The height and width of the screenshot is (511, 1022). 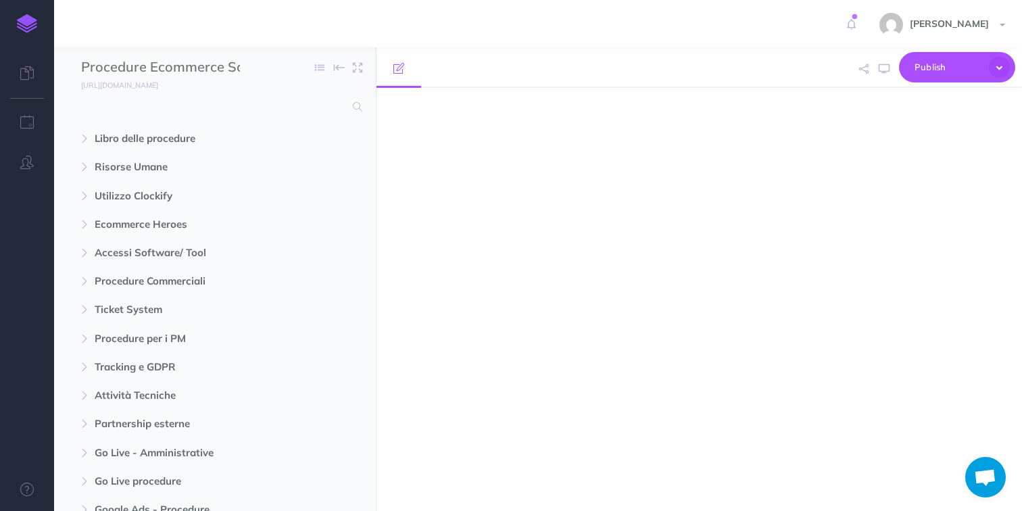 I want to click on button: Publish, so click(x=957, y=67).